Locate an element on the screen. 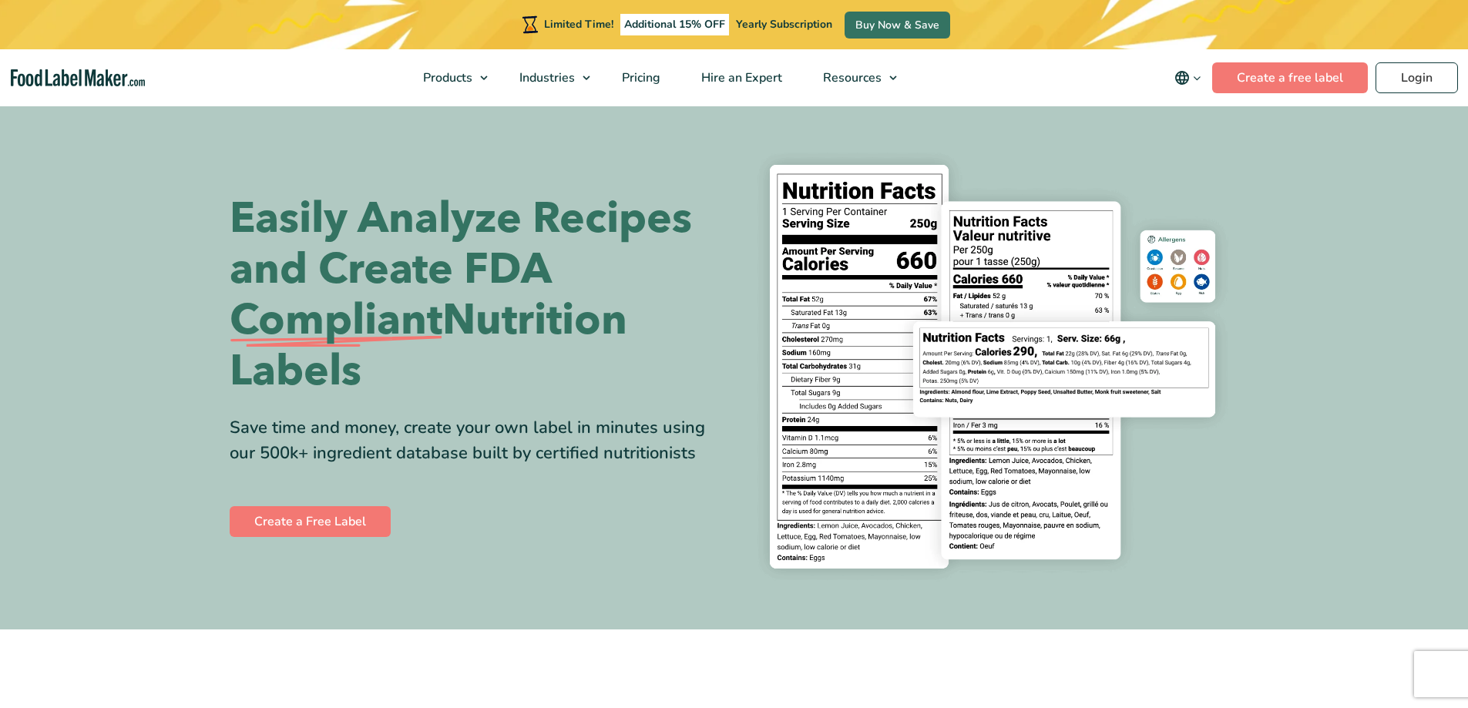 The width and height of the screenshot is (1468, 708). a: Pricing is located at coordinates (639, 78).